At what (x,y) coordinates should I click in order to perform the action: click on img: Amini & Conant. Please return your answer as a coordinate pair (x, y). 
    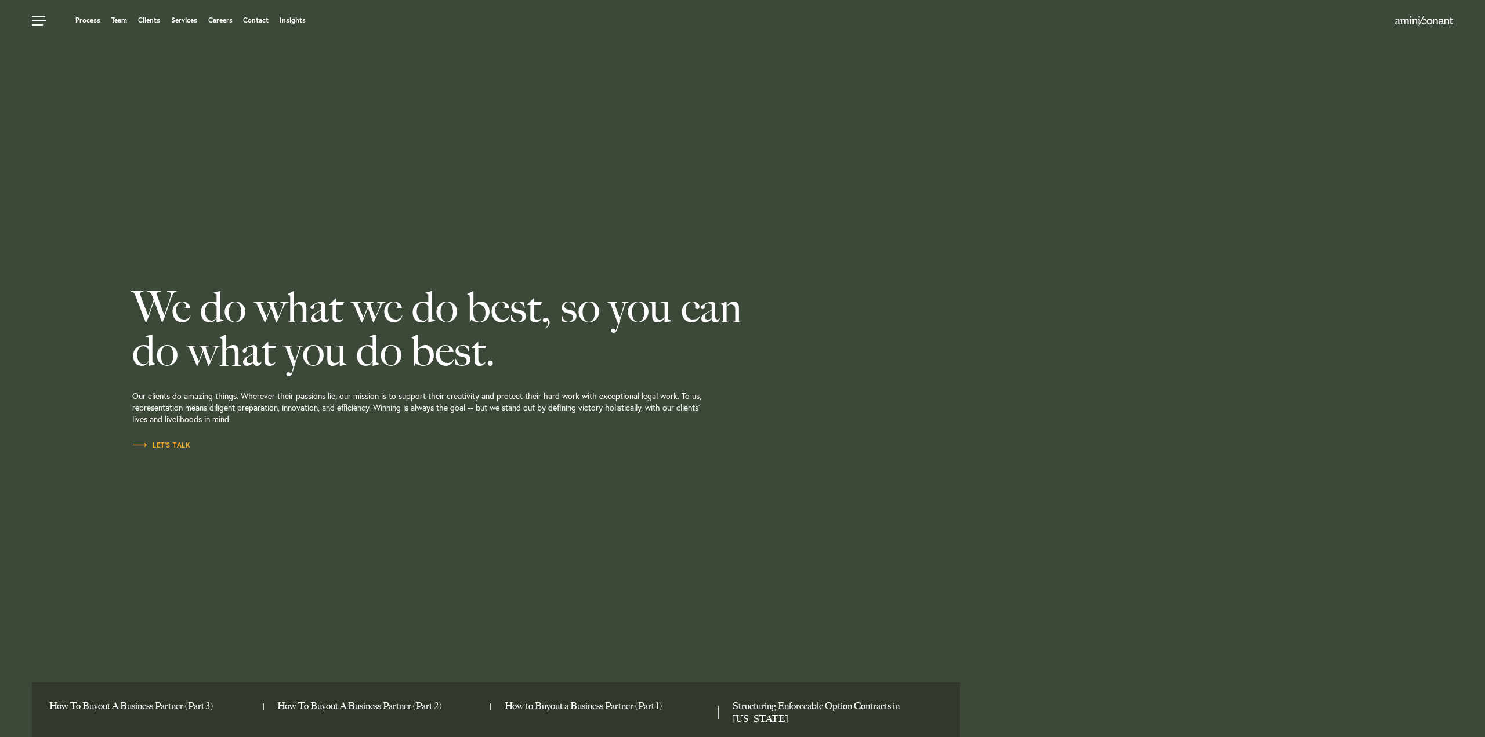
    Looking at the image, I should click on (1424, 21).